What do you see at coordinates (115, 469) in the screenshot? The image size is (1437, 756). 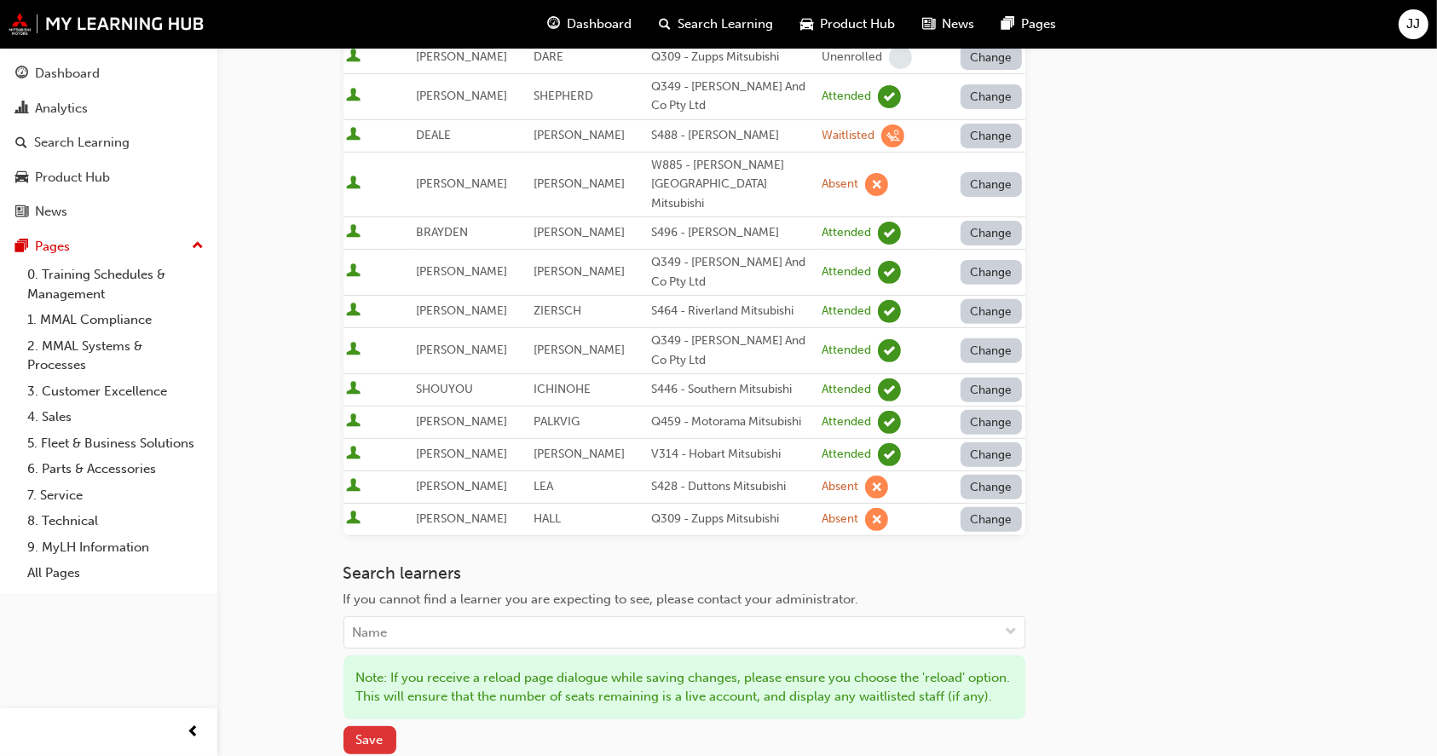 I see `a: 6. Parts & Accessories` at bounding box center [115, 469].